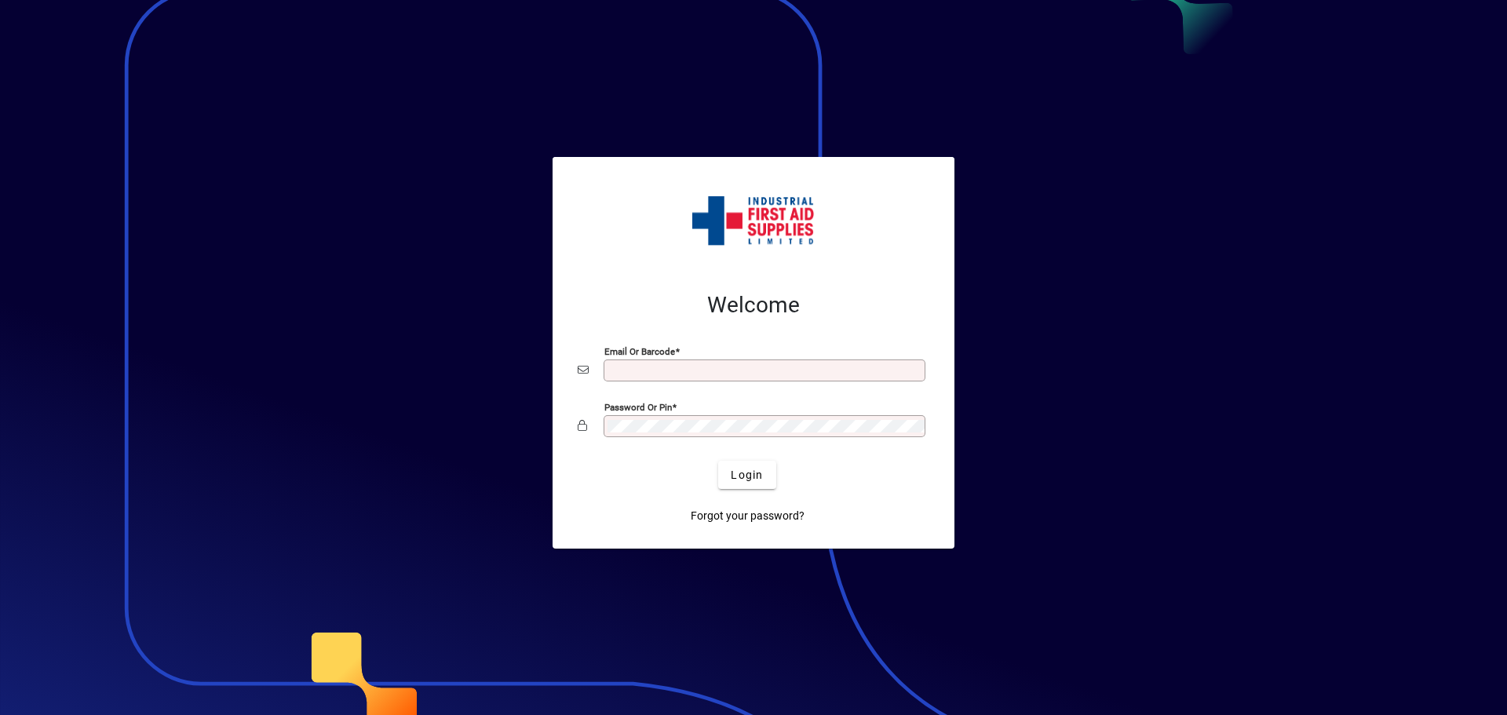 The height and width of the screenshot is (715, 1507). I want to click on h2: Welcome, so click(754, 305).